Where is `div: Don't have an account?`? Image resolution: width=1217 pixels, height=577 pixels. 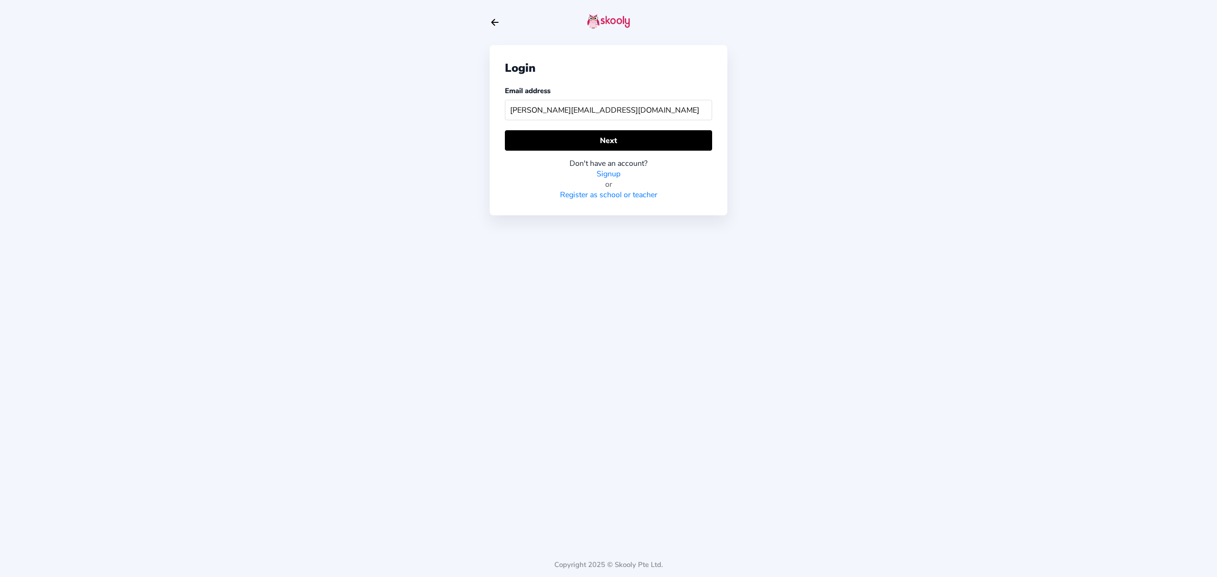
div: Don't have an account? is located at coordinates (608, 164).